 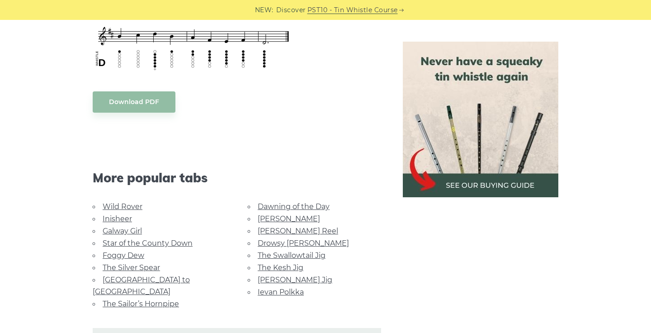 I want to click on a: PST10 - Tin Whistle Course, so click(x=353, y=10).